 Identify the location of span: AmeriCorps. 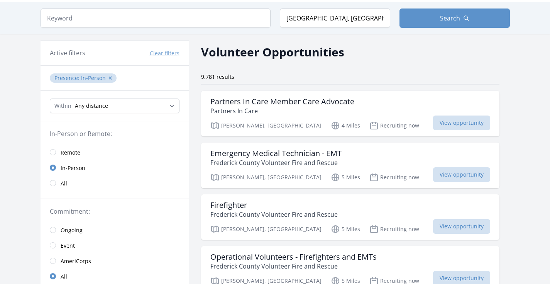
(76, 261).